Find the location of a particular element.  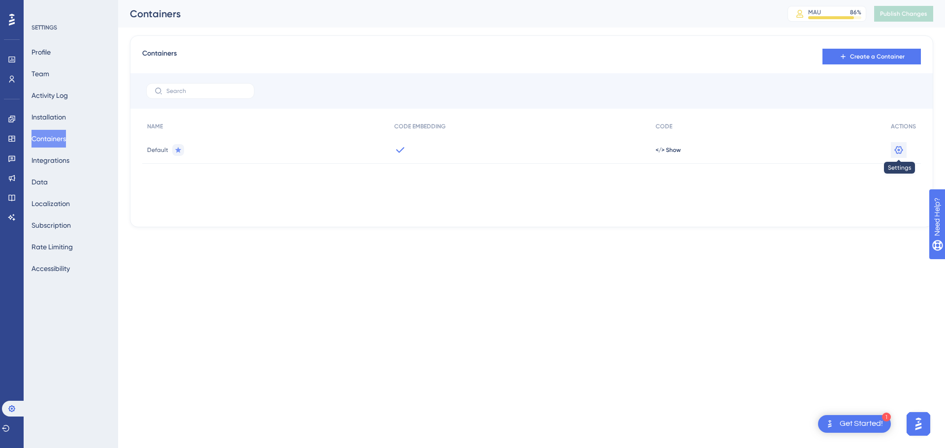

input: Search is located at coordinates (206, 91).